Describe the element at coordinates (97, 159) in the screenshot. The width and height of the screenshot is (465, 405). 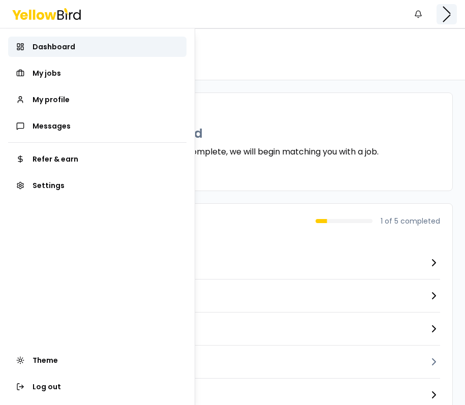
I see `a: Refer & earn` at that location.